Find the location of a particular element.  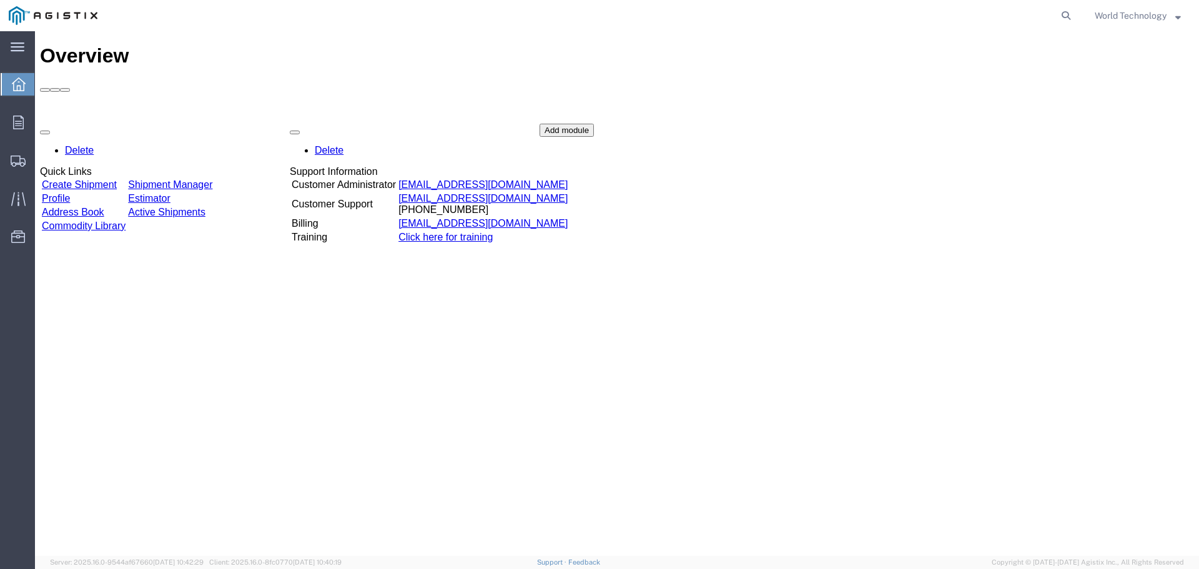

a: Create Shipment is located at coordinates (44, 153).